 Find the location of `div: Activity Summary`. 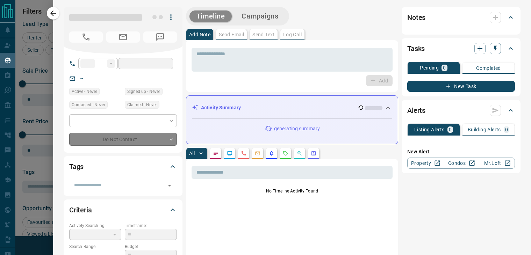

div: Activity Summary is located at coordinates (292, 108).